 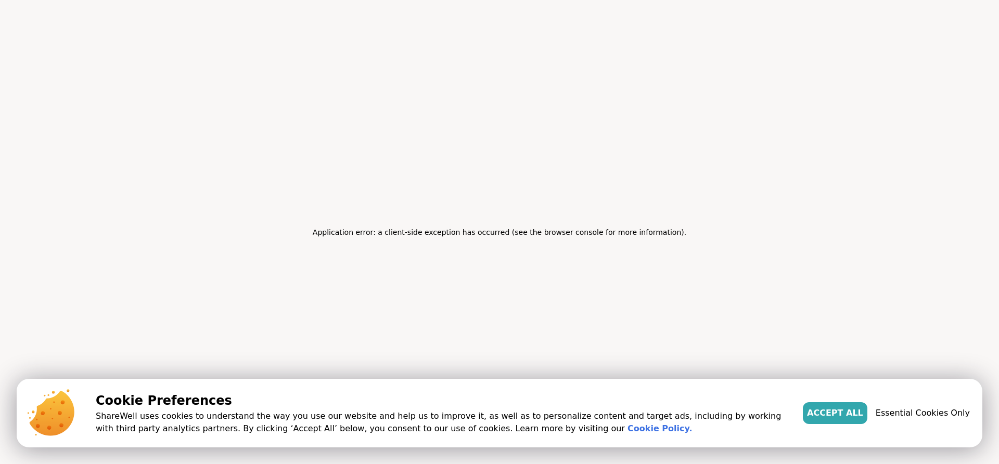 What do you see at coordinates (922, 413) in the screenshot?
I see `span: Essential Cookies Only` at bounding box center [922, 413].